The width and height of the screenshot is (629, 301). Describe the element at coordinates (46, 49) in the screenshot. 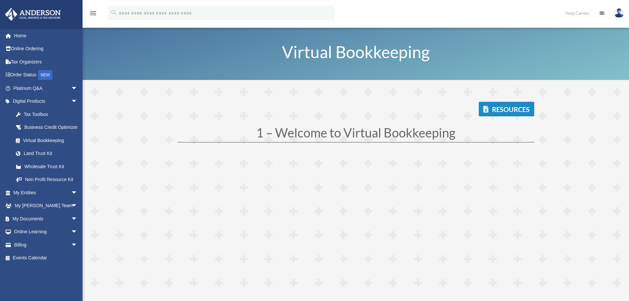

I see `a: Online Ordering` at that location.